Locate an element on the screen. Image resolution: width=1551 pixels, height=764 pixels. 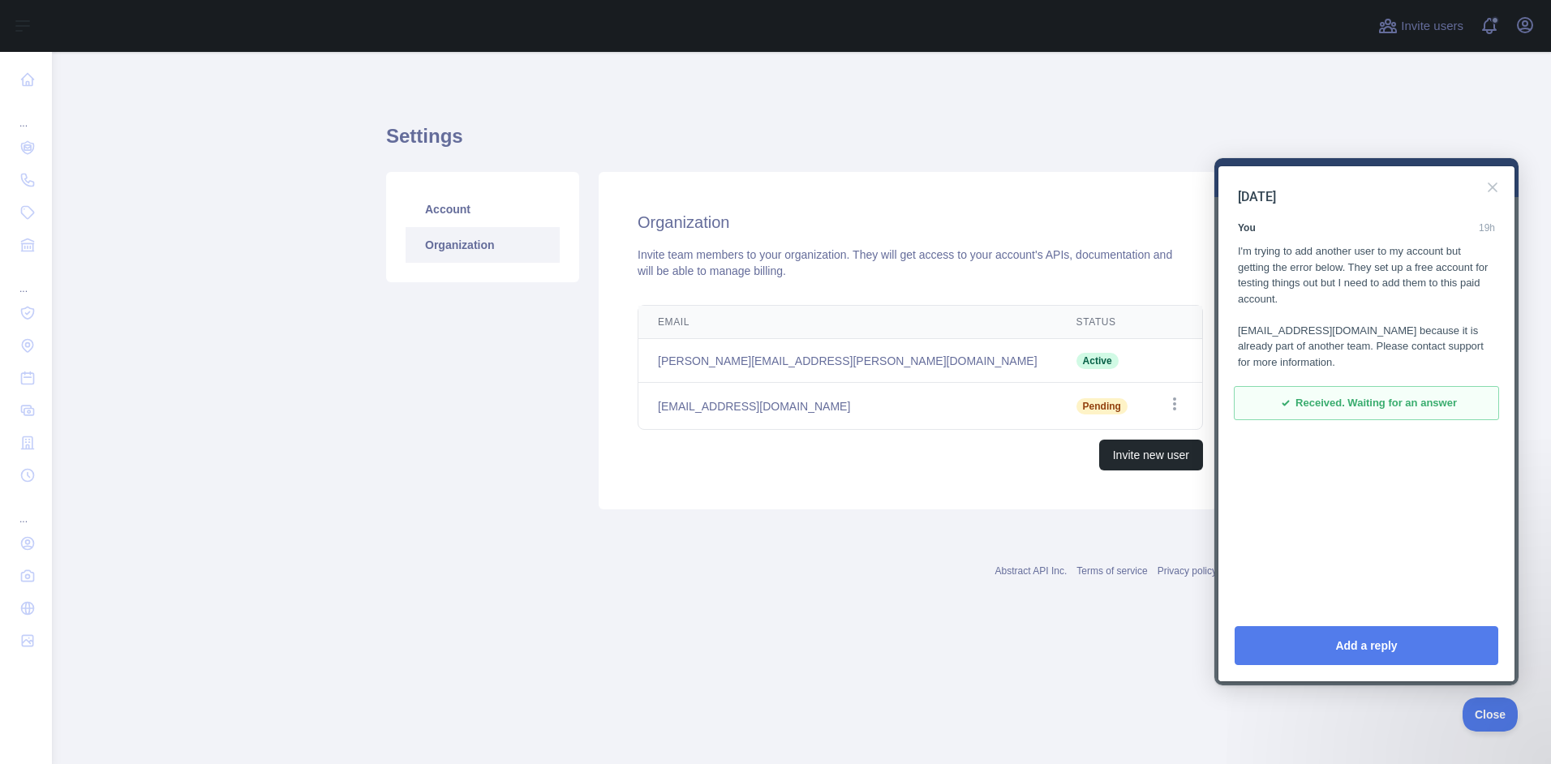
div: Invite team members to your organization. They will get access to your account's APIs, documentat... is located at coordinates (908, 263).